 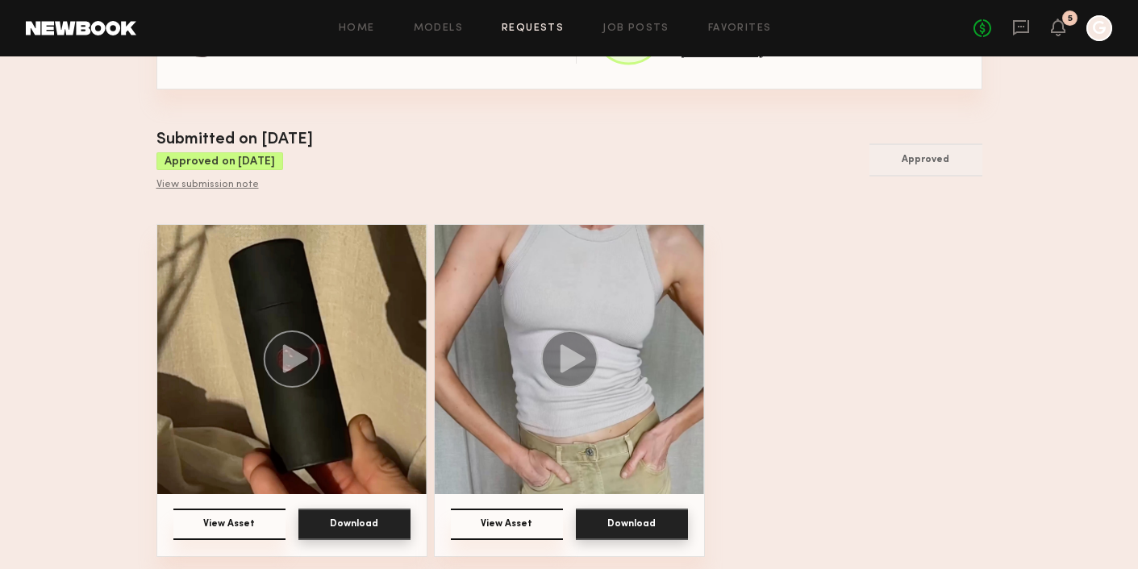 What do you see at coordinates (235, 185) in the screenshot?
I see `div: View submission note` at bounding box center [235, 185].